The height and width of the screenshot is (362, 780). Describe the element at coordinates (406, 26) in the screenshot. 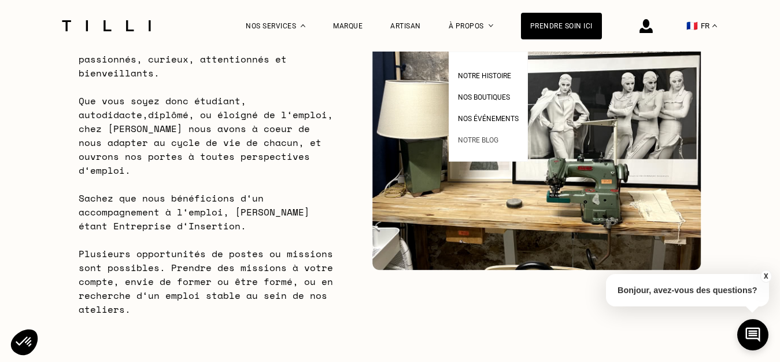

I see `div: Artisan` at that location.